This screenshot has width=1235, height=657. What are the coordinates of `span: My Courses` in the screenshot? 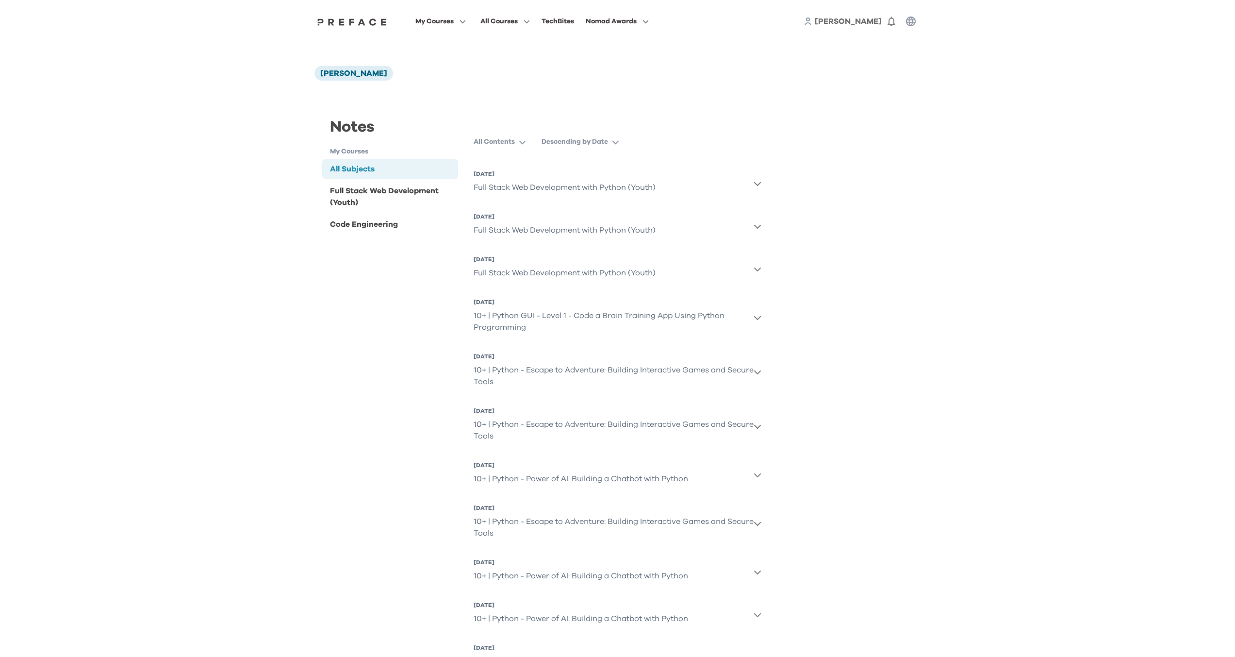 It's located at (434, 21).